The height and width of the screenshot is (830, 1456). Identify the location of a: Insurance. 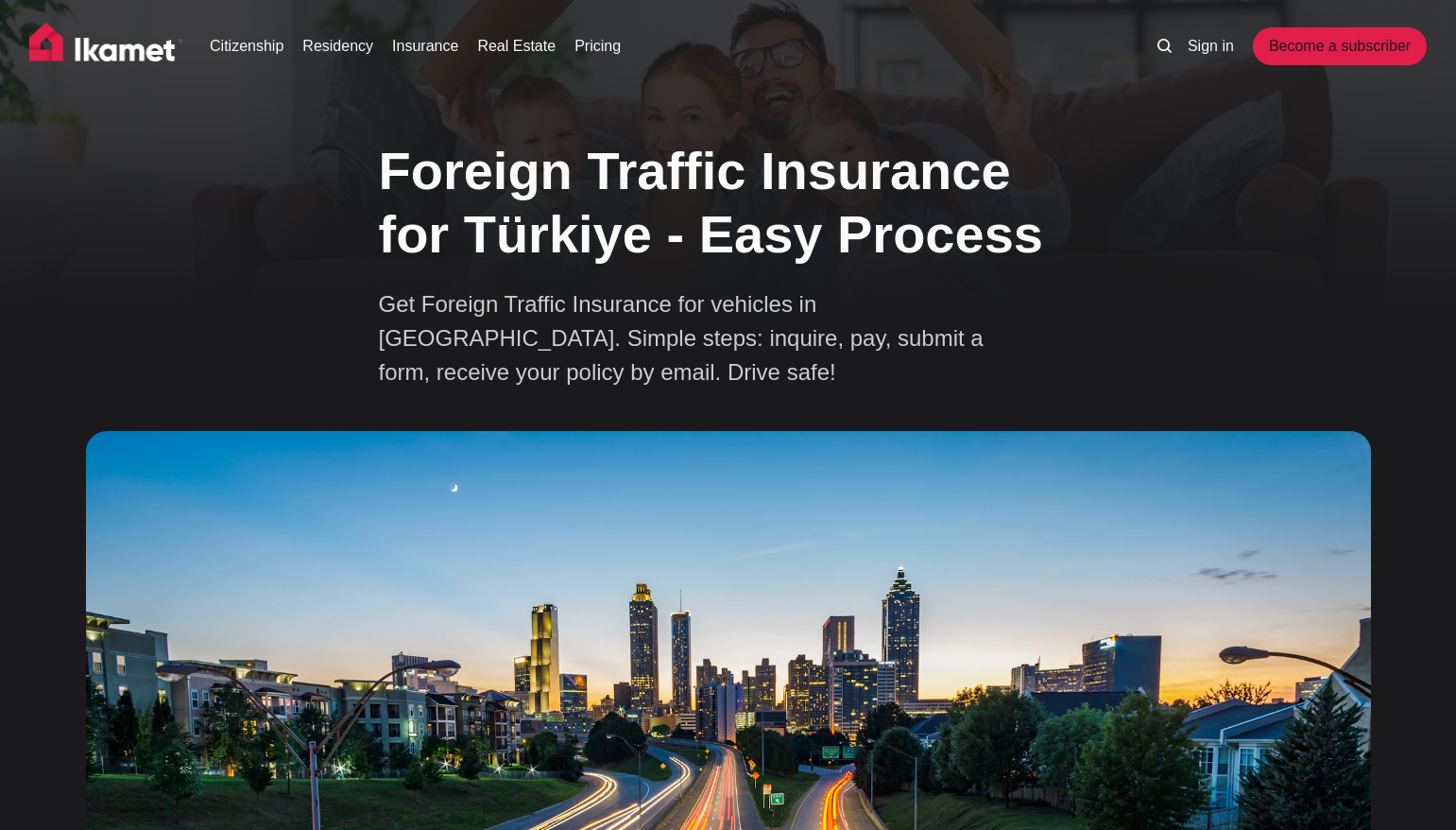
(426, 46).